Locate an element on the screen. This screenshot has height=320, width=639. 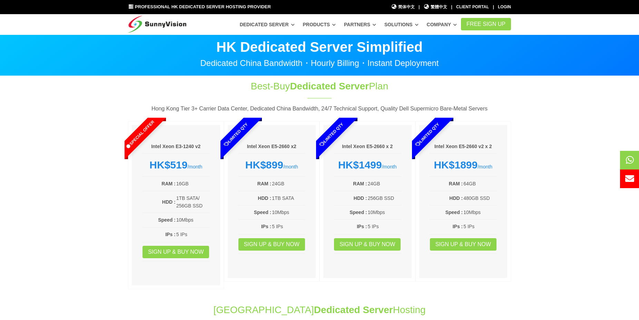
a: 简体中文 is located at coordinates (403, 7).